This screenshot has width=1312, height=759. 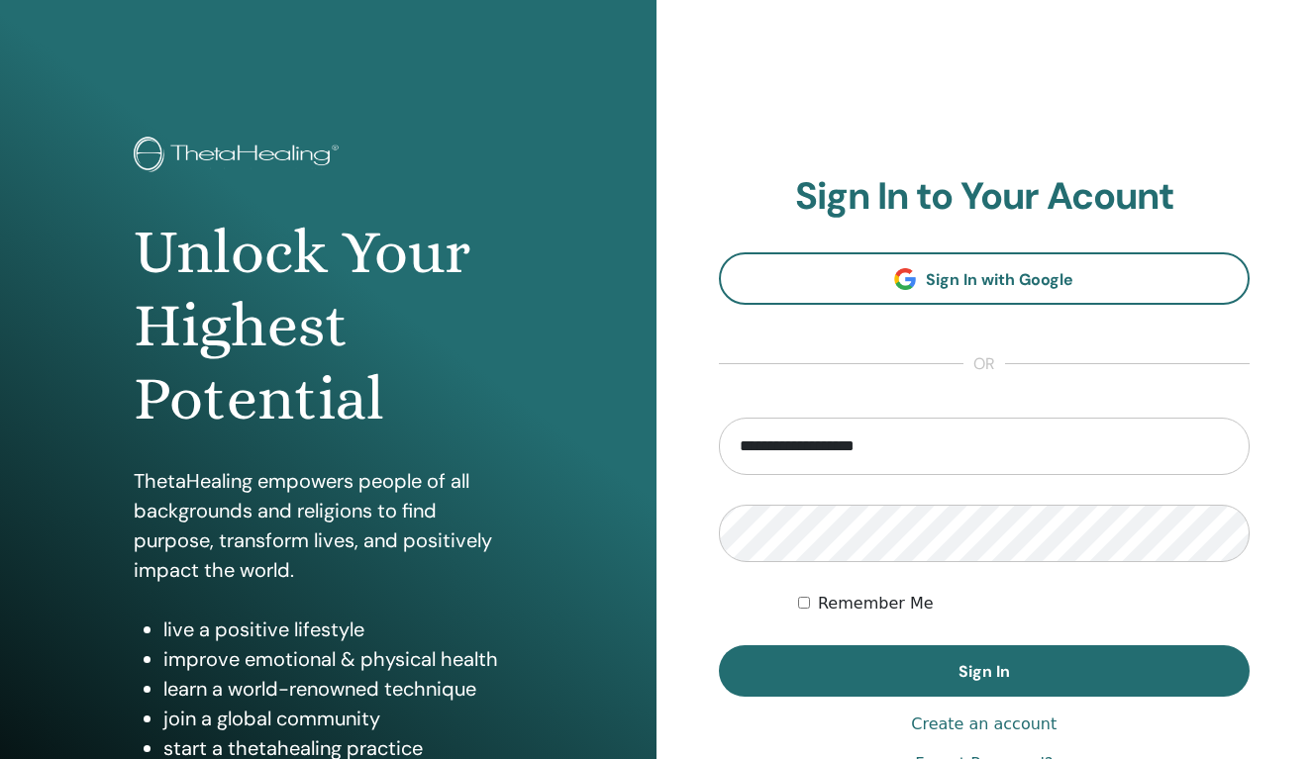 What do you see at coordinates (875, 604) in the screenshot?
I see `label: Remember Me` at bounding box center [875, 604].